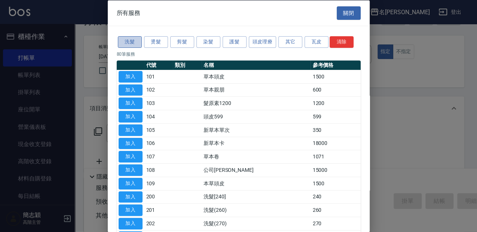 The width and height of the screenshot is (477, 232). Describe the element at coordinates (159, 117) in the screenshot. I see `td: 104` at that location.